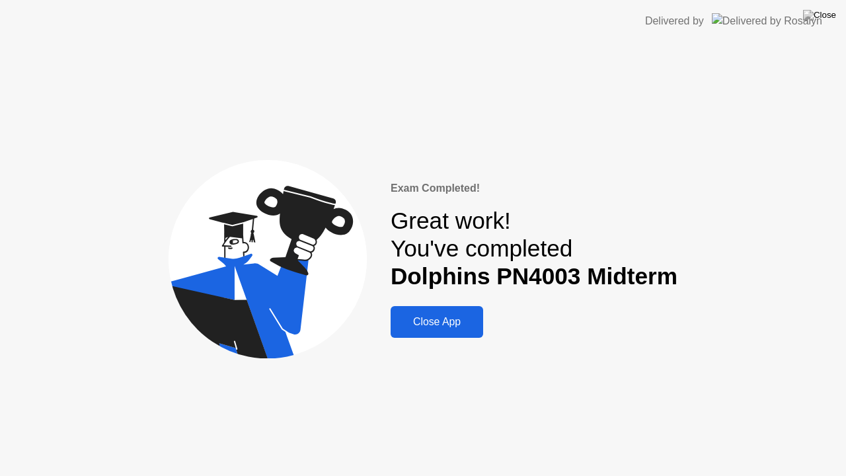 The width and height of the screenshot is (846, 476). What do you see at coordinates (437, 322) in the screenshot?
I see `div: Close App` at bounding box center [437, 322].